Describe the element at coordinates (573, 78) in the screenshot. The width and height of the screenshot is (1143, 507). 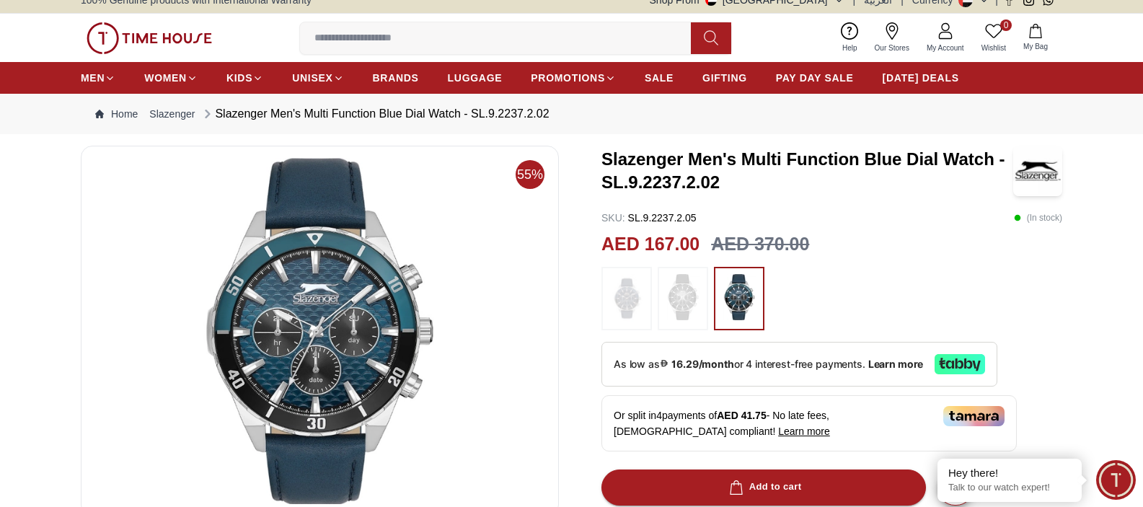
I see `a: PROMOTIONS` at that location.